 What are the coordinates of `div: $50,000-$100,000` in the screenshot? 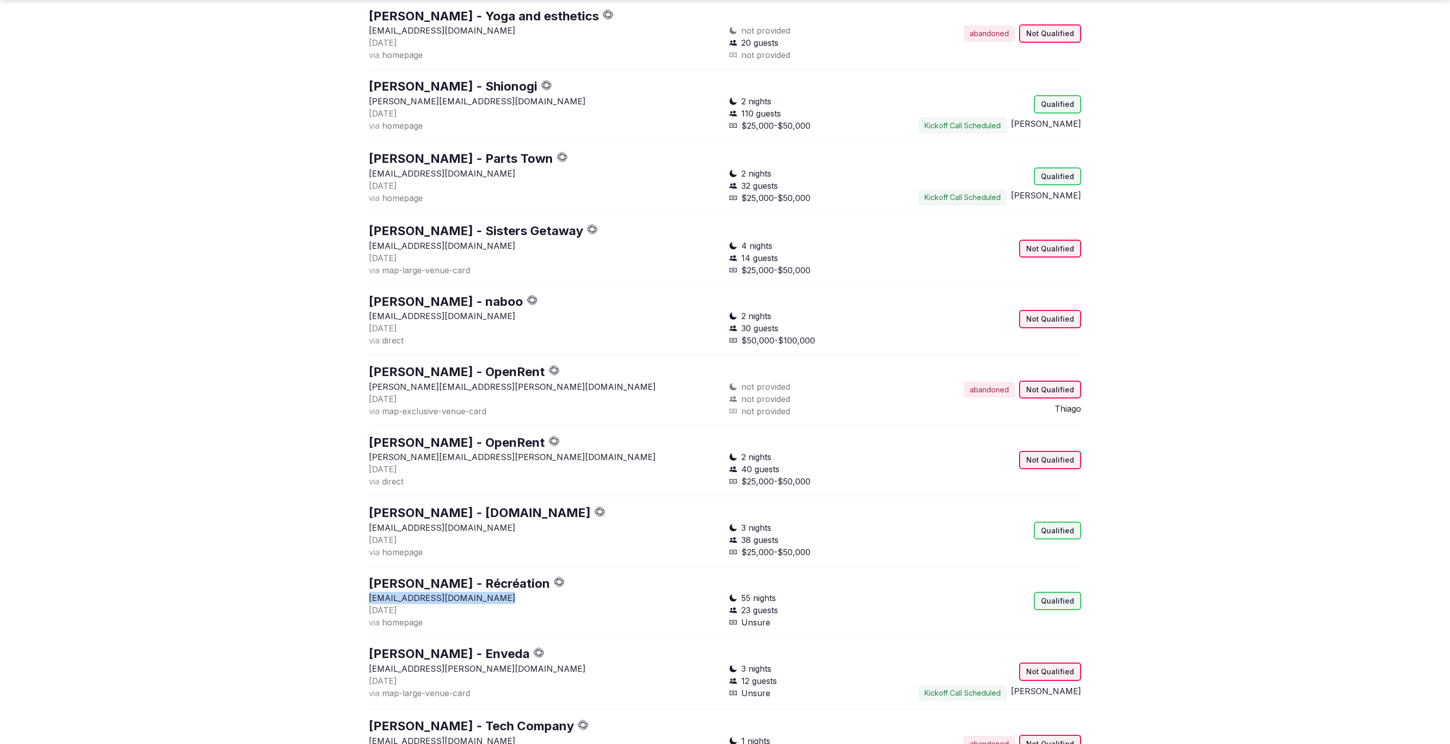 It's located at (815, 340).